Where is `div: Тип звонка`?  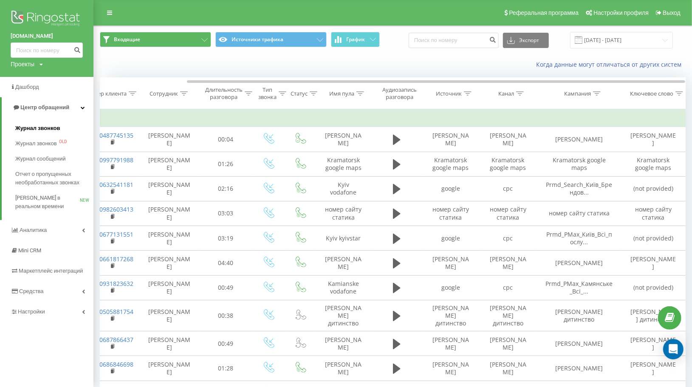 div: Тип звонка is located at coordinates (267, 93).